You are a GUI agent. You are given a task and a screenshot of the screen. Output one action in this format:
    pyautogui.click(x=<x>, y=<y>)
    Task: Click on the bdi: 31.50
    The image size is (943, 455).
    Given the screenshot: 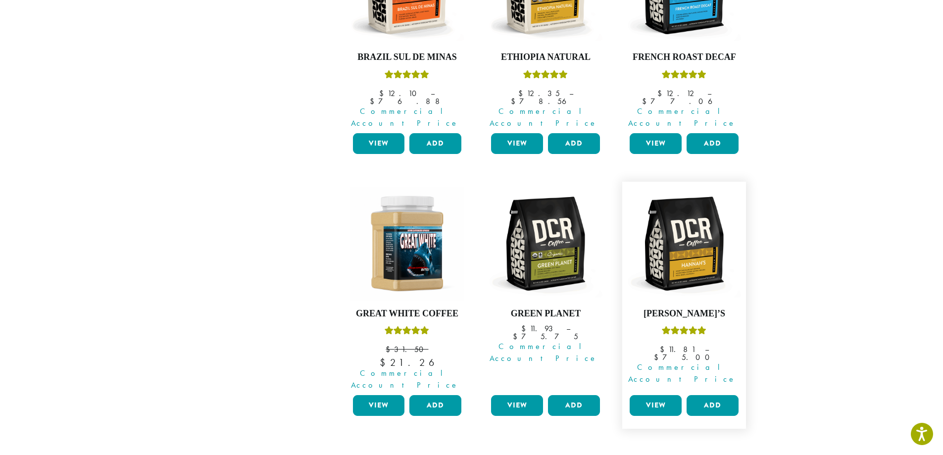 What is the action you would take?
    pyautogui.click(x=407, y=349)
    